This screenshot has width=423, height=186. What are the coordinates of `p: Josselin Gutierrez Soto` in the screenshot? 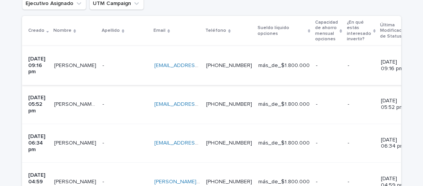 It's located at (76, 142).